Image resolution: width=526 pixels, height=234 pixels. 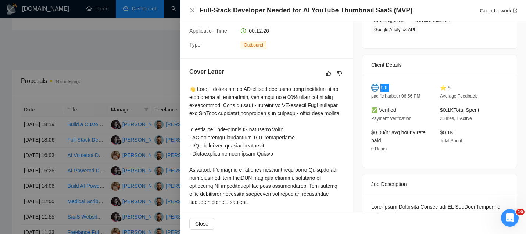 What do you see at coordinates (340, 73) in the screenshot?
I see `span: dislike` at bounding box center [340, 73].